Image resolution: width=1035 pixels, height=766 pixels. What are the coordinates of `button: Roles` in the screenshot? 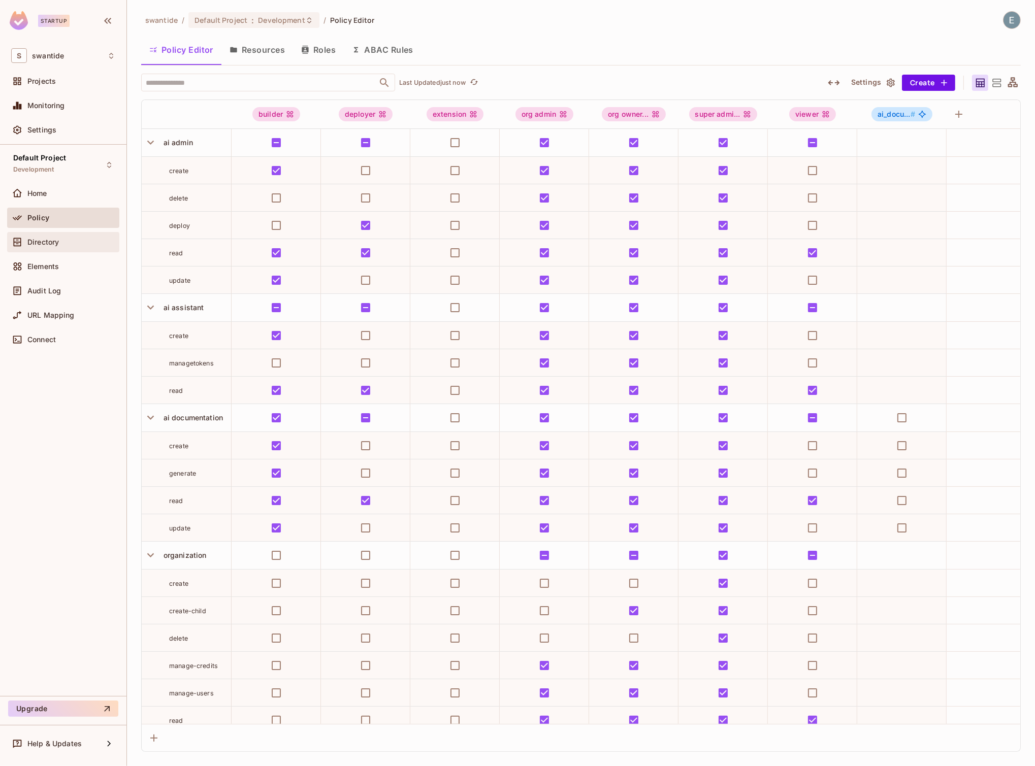 It's located at (318, 50).